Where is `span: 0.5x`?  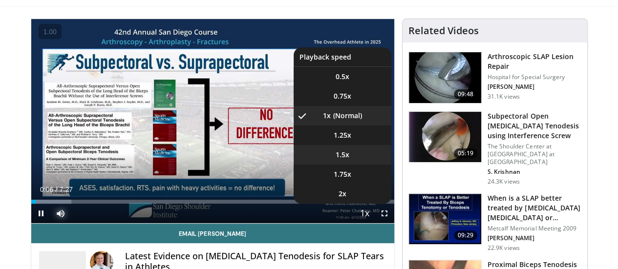
span: 0.5x is located at coordinates (343, 77).